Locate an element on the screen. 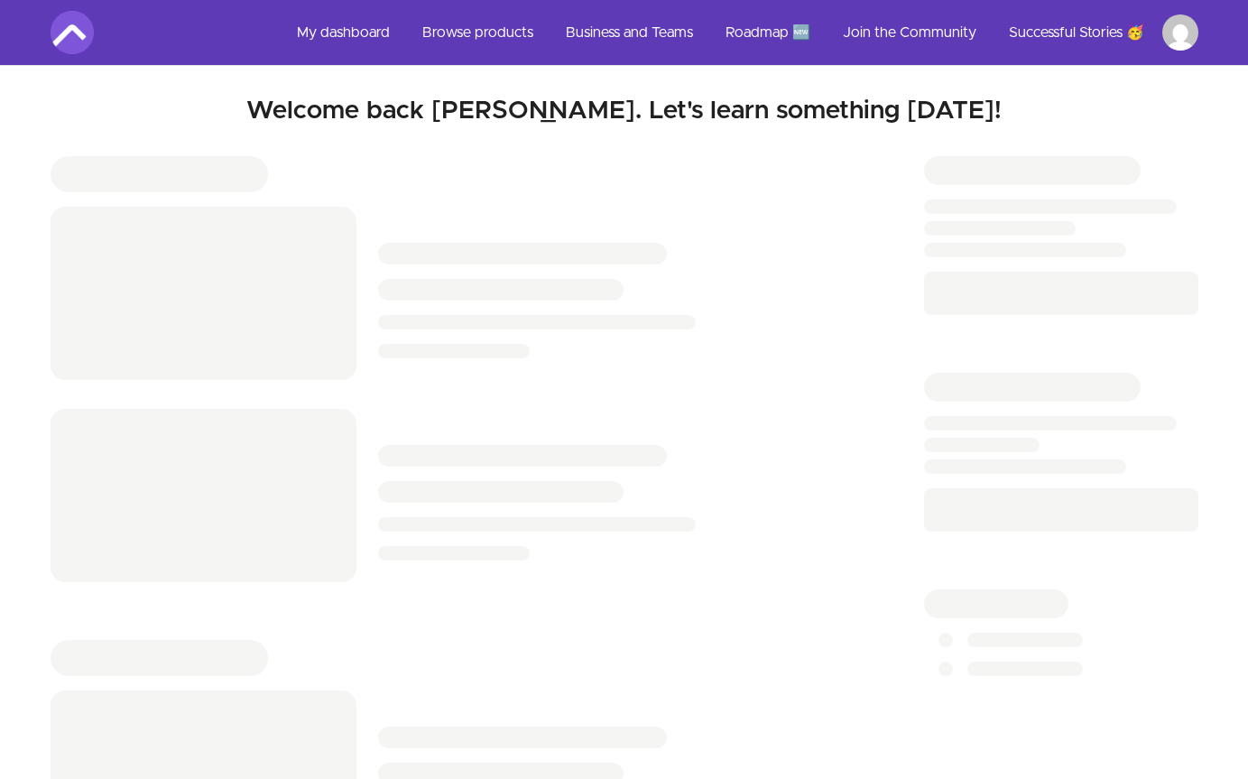  a: Roadmap 🆕 is located at coordinates (768, 32).